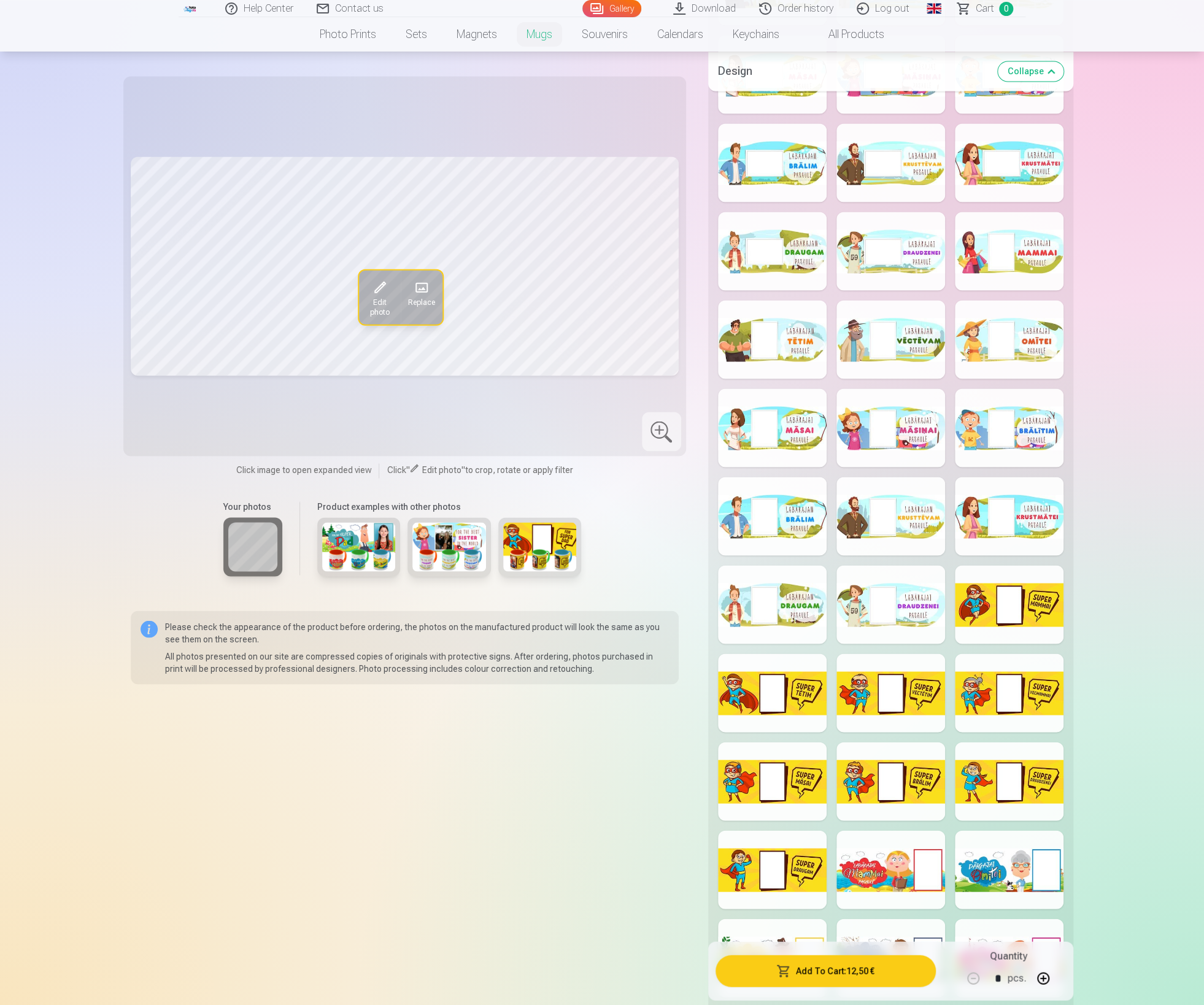 The height and width of the screenshot is (1005, 1204). I want to click on span: Сart, so click(985, 9).